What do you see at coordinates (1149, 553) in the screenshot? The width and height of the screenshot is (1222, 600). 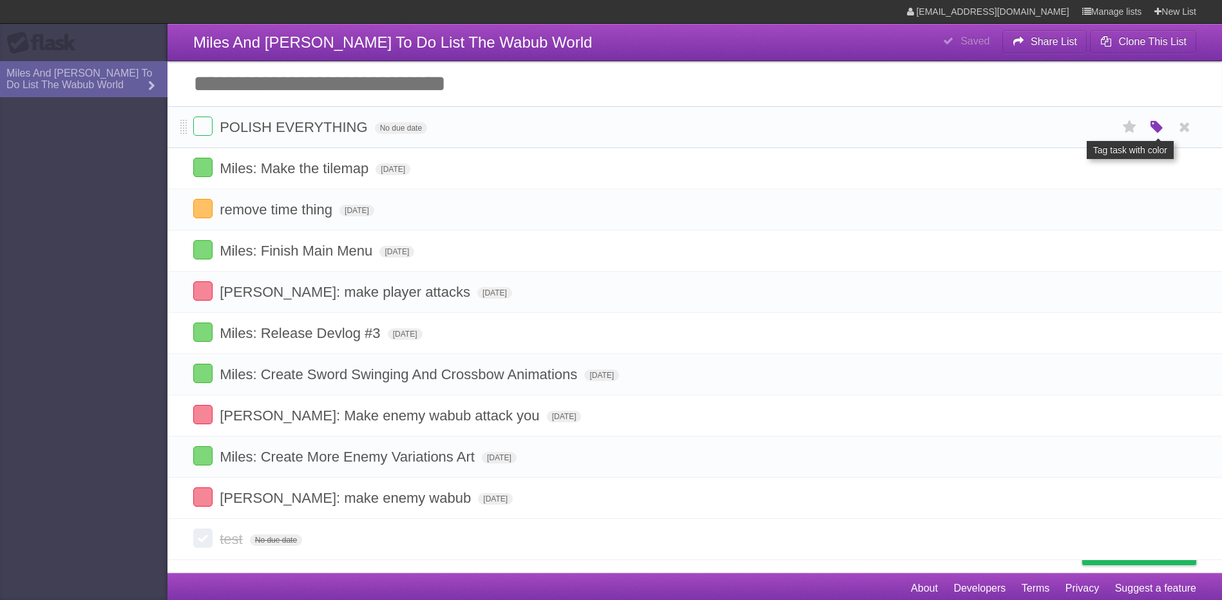 I see `span: Buy me a coffee` at bounding box center [1149, 553].